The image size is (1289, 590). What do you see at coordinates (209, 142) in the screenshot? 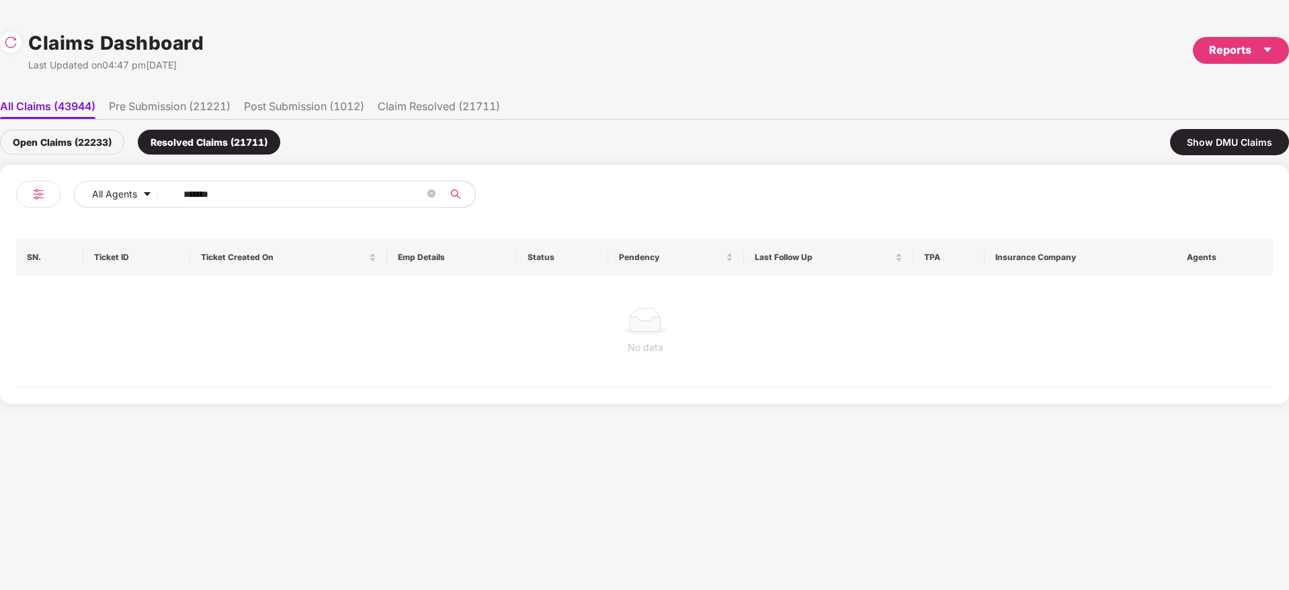
I see `div: Resolved Claims (21711)` at bounding box center [209, 142].